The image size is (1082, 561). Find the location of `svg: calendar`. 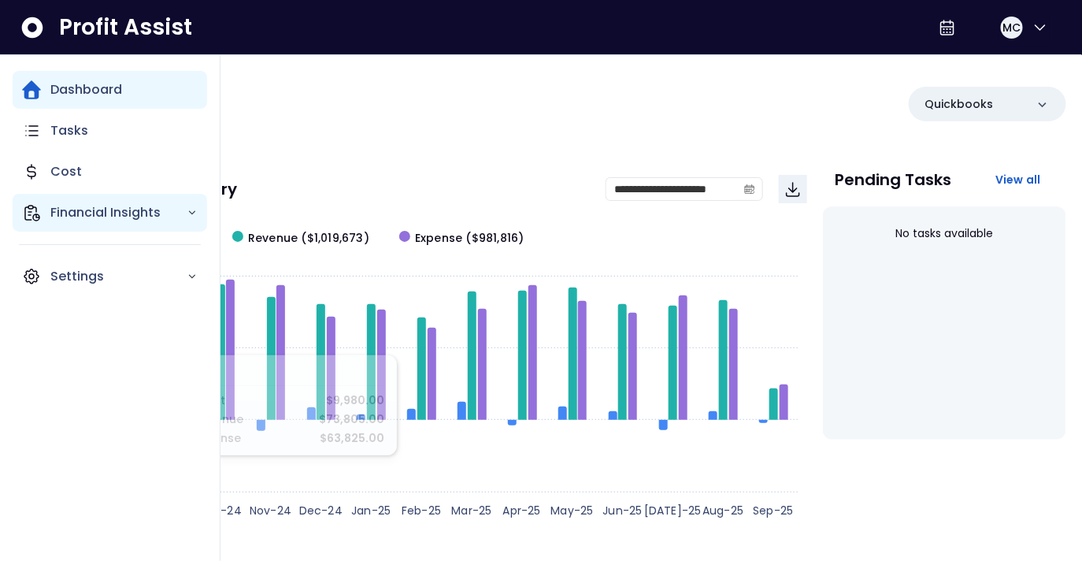

svg: calendar is located at coordinates (749, 189).